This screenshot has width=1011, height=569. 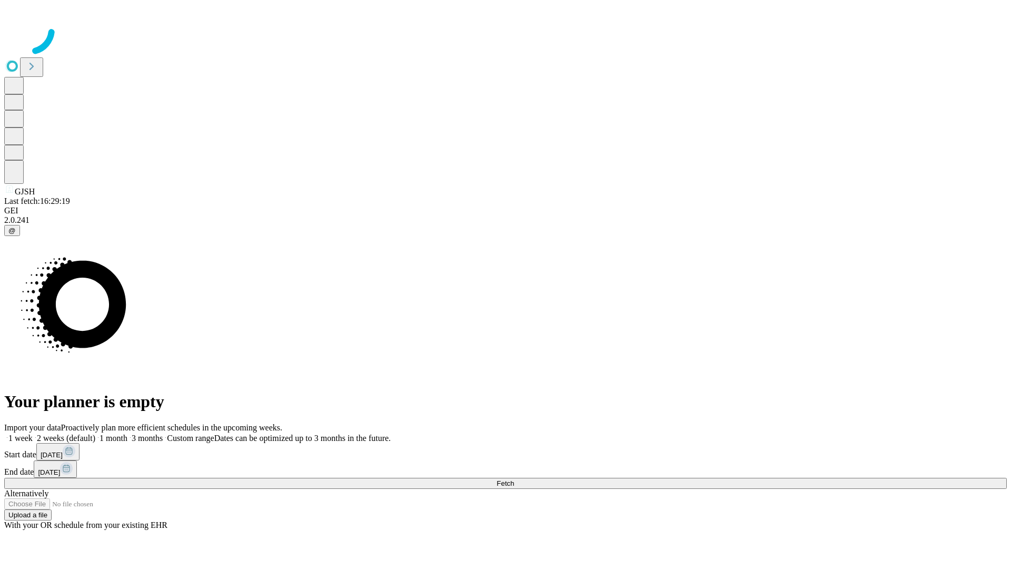 I want to click on span: Import your data, so click(x=33, y=427).